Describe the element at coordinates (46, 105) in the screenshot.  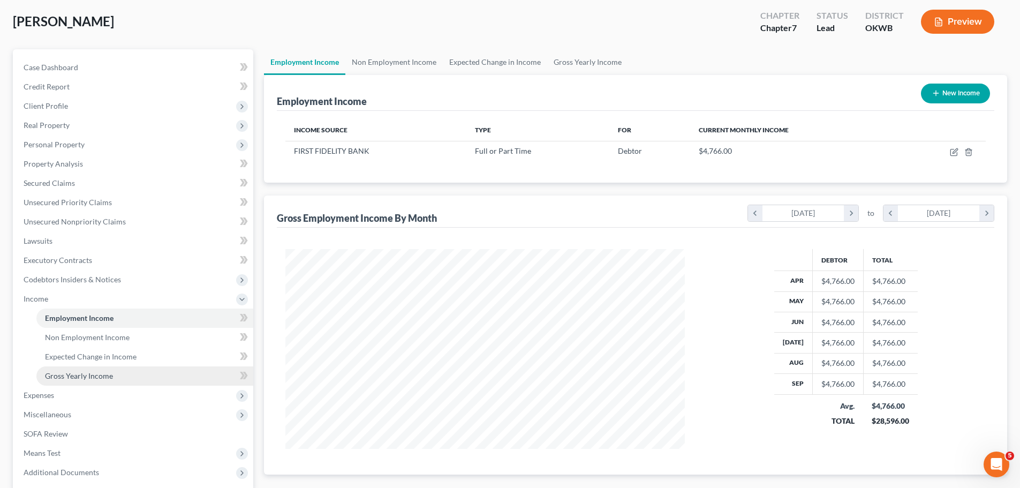
I see `span: Client Profile` at that location.